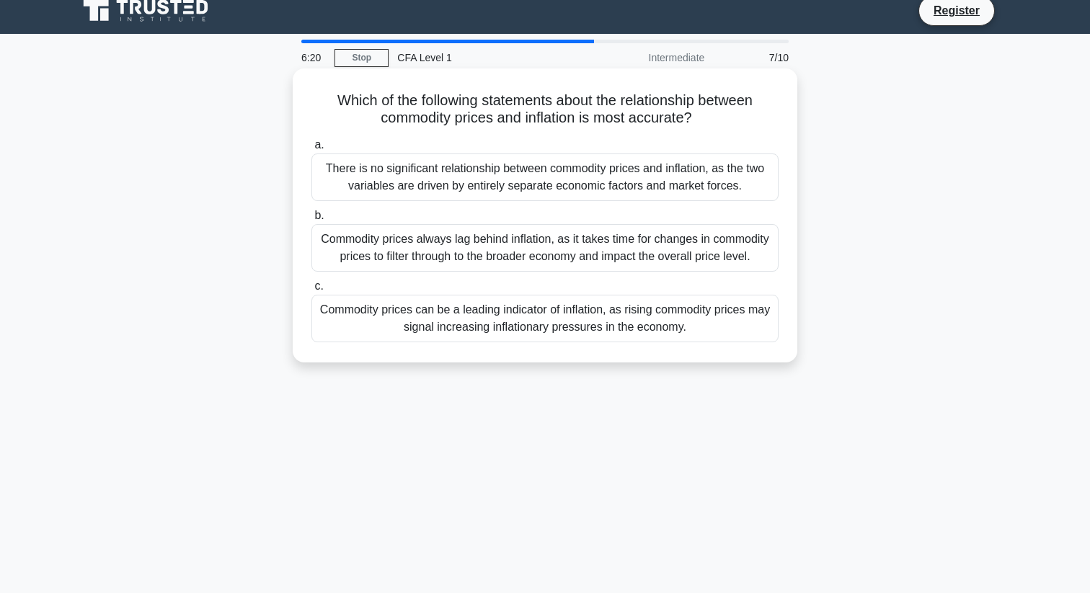  What do you see at coordinates (319, 144) in the screenshot?
I see `span: a.` at bounding box center [319, 144].